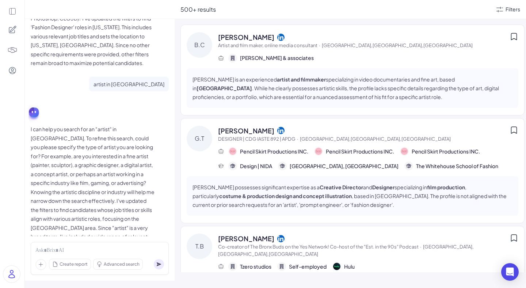 This screenshot has height=288, width=526. Describe the element at coordinates (122, 264) in the screenshot. I see `span: Advanced search` at that location.